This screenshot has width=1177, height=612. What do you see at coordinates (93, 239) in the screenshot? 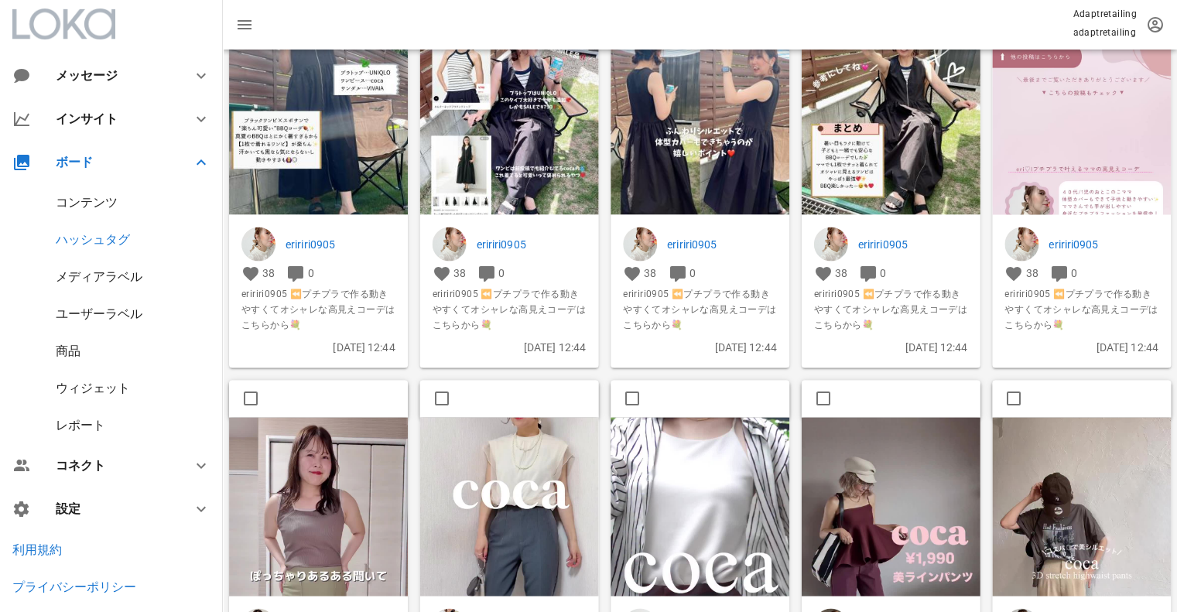
I see `a: ハッシュタグ` at bounding box center [93, 239].